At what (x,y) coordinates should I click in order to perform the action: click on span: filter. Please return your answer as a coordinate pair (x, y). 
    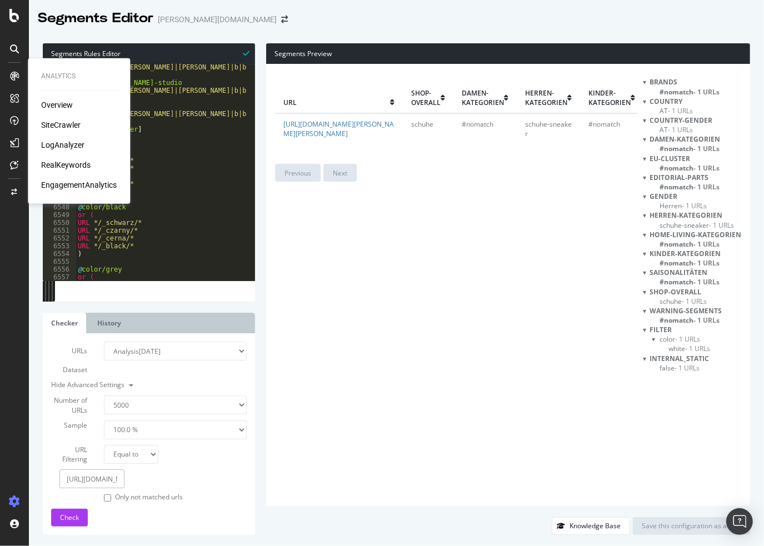
    Looking at the image, I should click on (661, 329).